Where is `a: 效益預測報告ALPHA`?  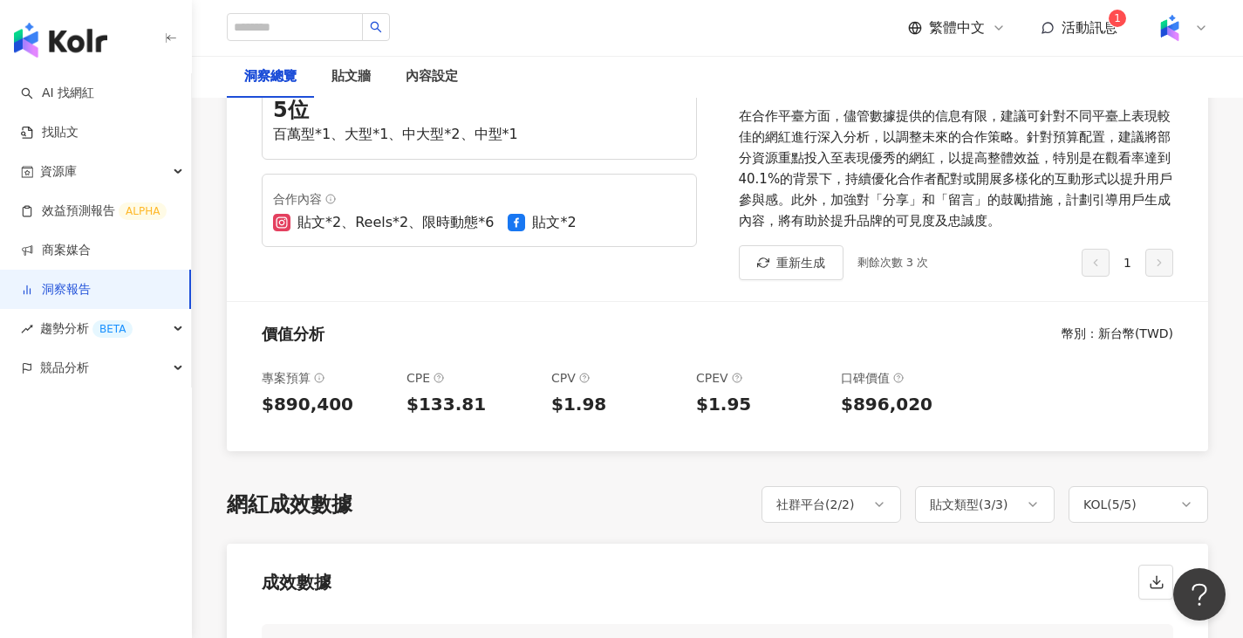
a: 效益預測報告ALPHA is located at coordinates (93, 211).